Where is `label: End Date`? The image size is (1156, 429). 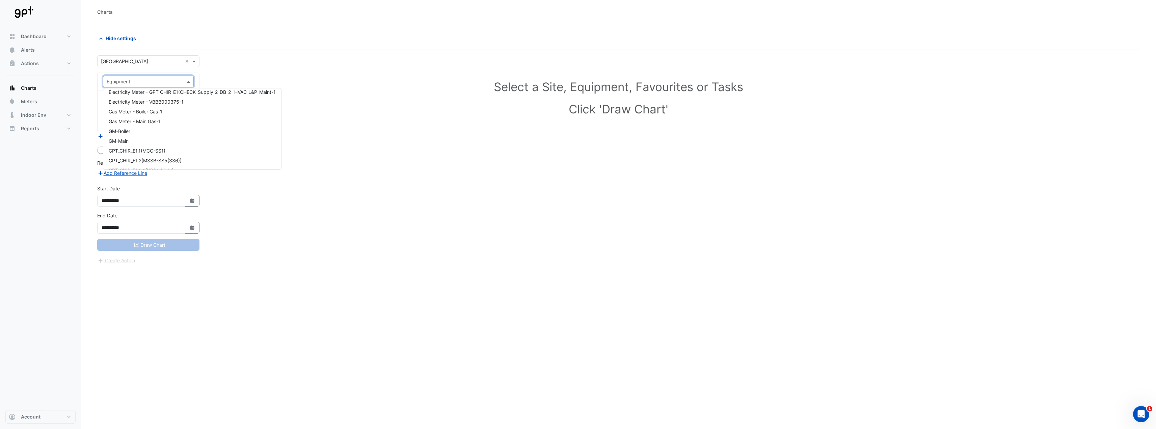 label: End Date is located at coordinates (107, 215).